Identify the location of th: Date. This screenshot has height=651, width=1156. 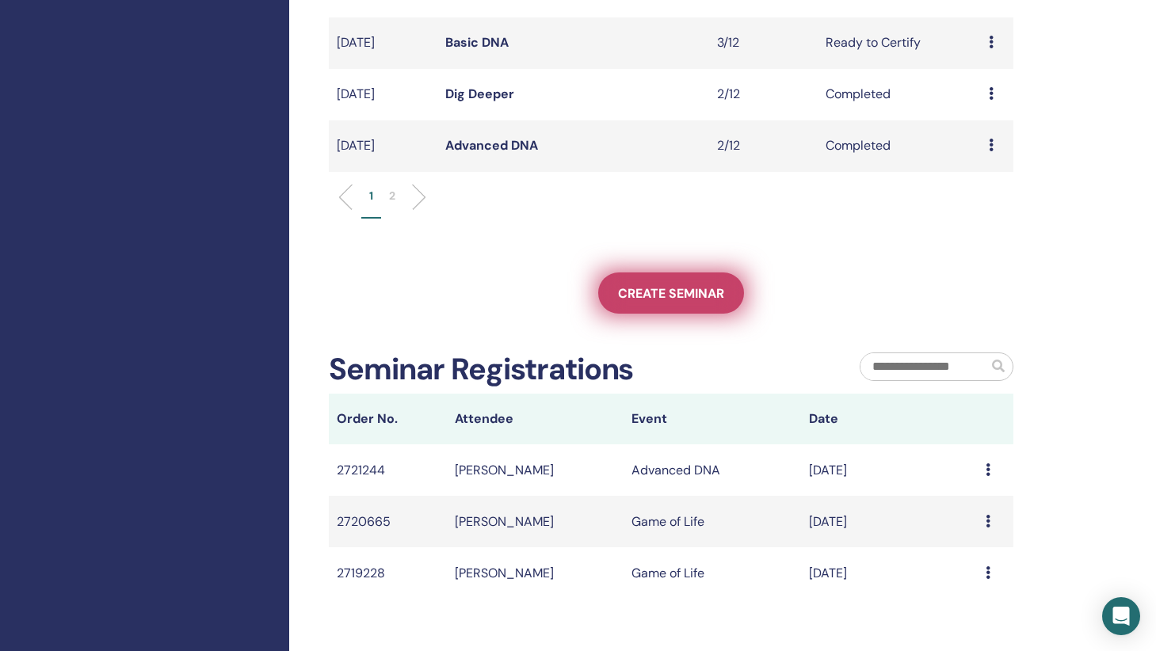
(890, 419).